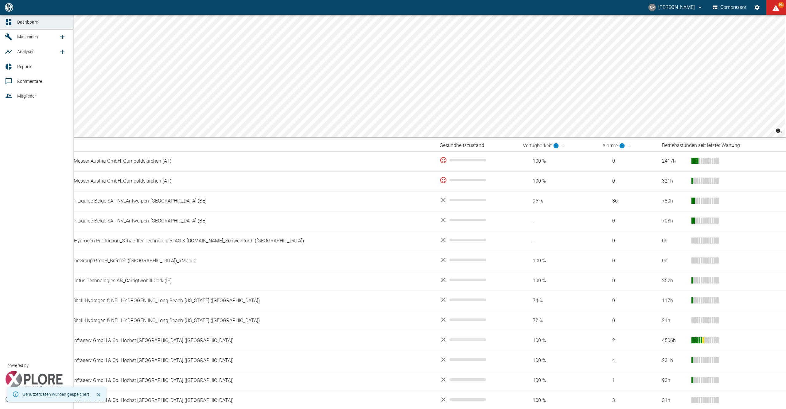 The image size is (786, 409). What do you see at coordinates (558, 301) in the screenshot?
I see `span: 74 %` at bounding box center [558, 301].